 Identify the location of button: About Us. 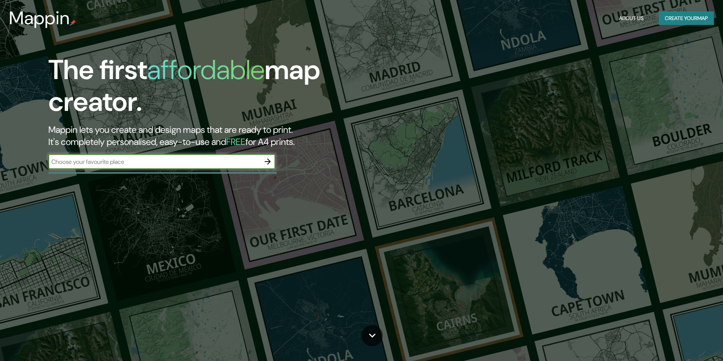
(631, 18).